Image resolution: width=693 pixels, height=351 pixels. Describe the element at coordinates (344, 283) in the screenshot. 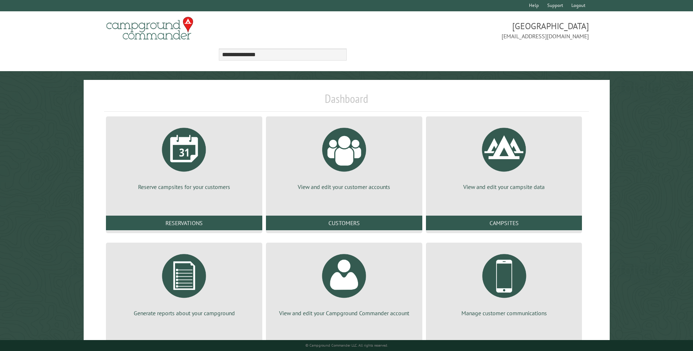

I see `a: View and edit your Campground Commander account` at that location.